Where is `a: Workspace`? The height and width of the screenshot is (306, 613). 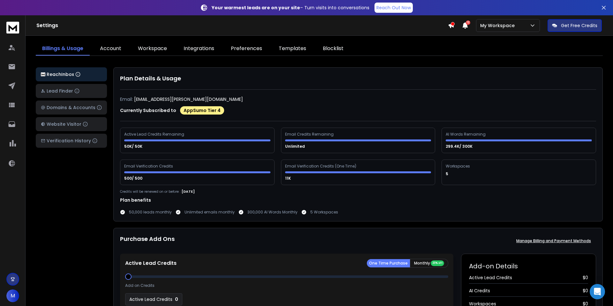
a: Workspace is located at coordinates (152, 49).